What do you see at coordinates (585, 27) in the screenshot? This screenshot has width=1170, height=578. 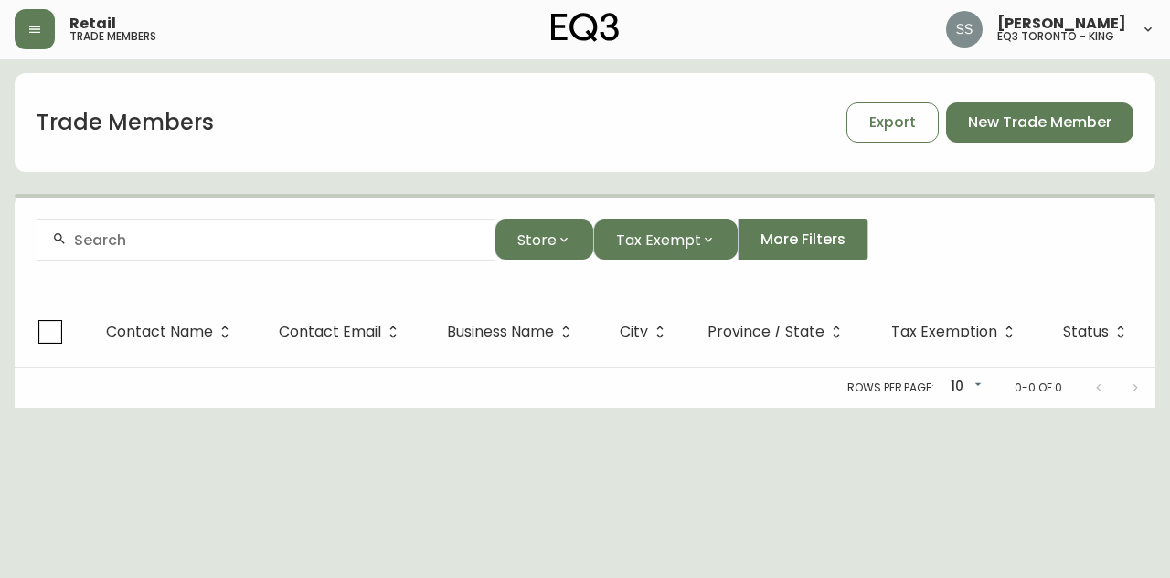 I see `img: logo` at bounding box center [585, 27].